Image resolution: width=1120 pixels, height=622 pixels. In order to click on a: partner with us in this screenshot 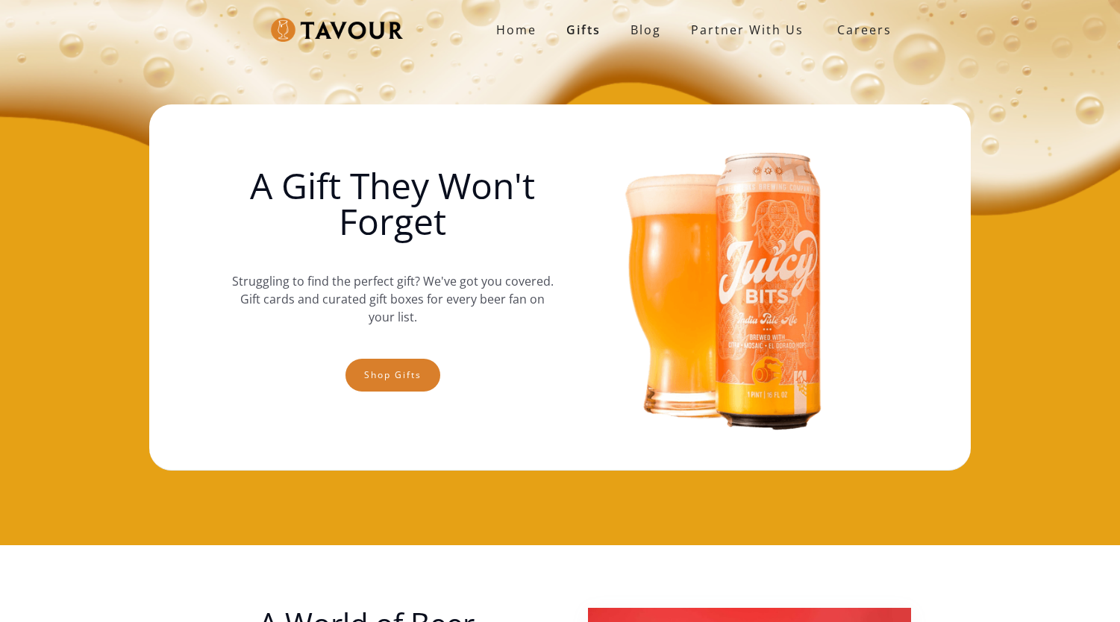, I will do `click(747, 30)`.